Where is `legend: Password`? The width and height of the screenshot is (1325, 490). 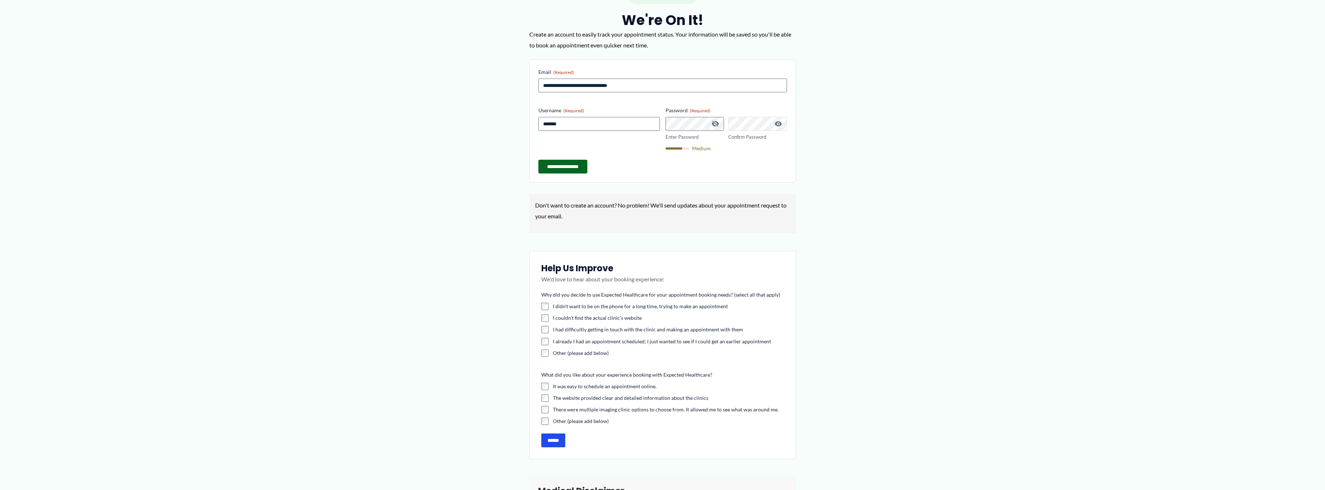
legend: Password is located at coordinates (688, 111).